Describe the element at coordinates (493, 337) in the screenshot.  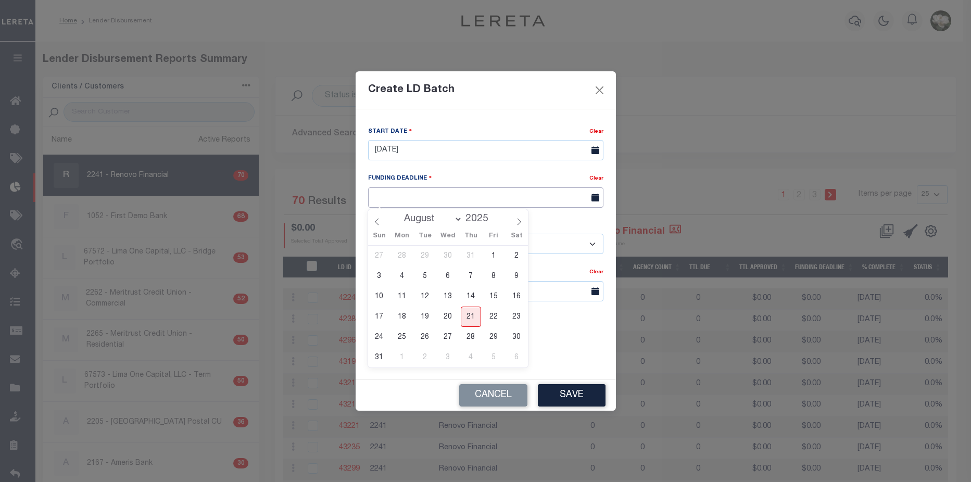
I see `span: August 29, 2025` at that location.